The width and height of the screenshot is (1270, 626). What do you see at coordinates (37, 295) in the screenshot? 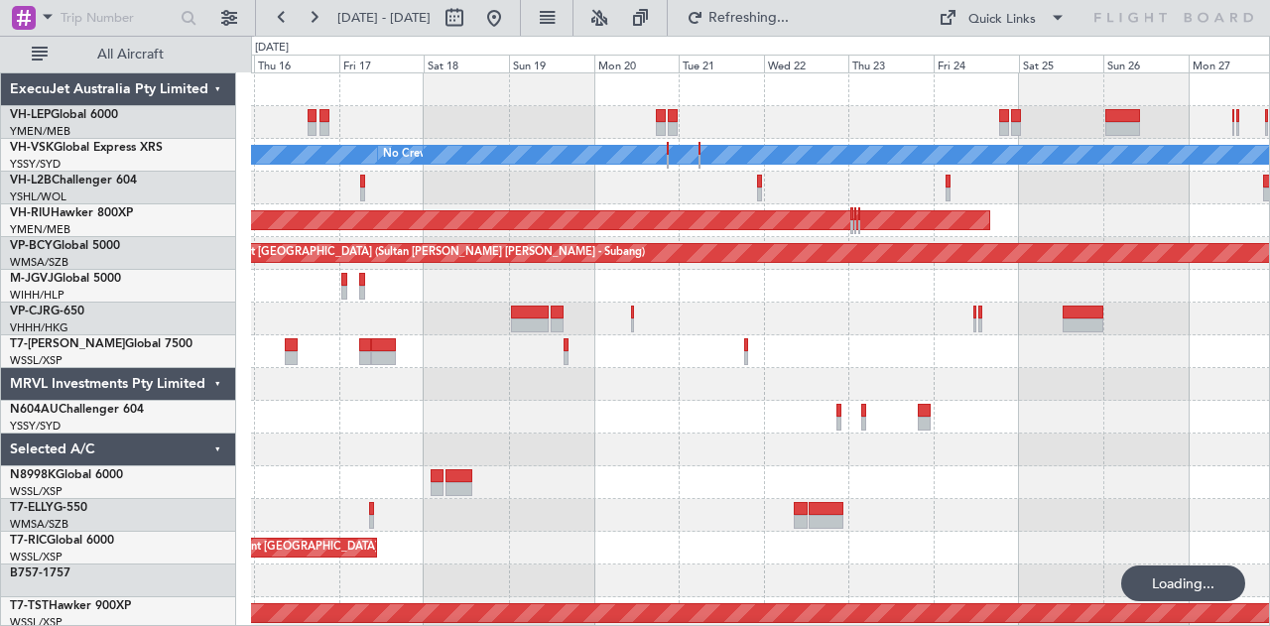
I see `a: WIHH/HLP` at bounding box center [37, 295].